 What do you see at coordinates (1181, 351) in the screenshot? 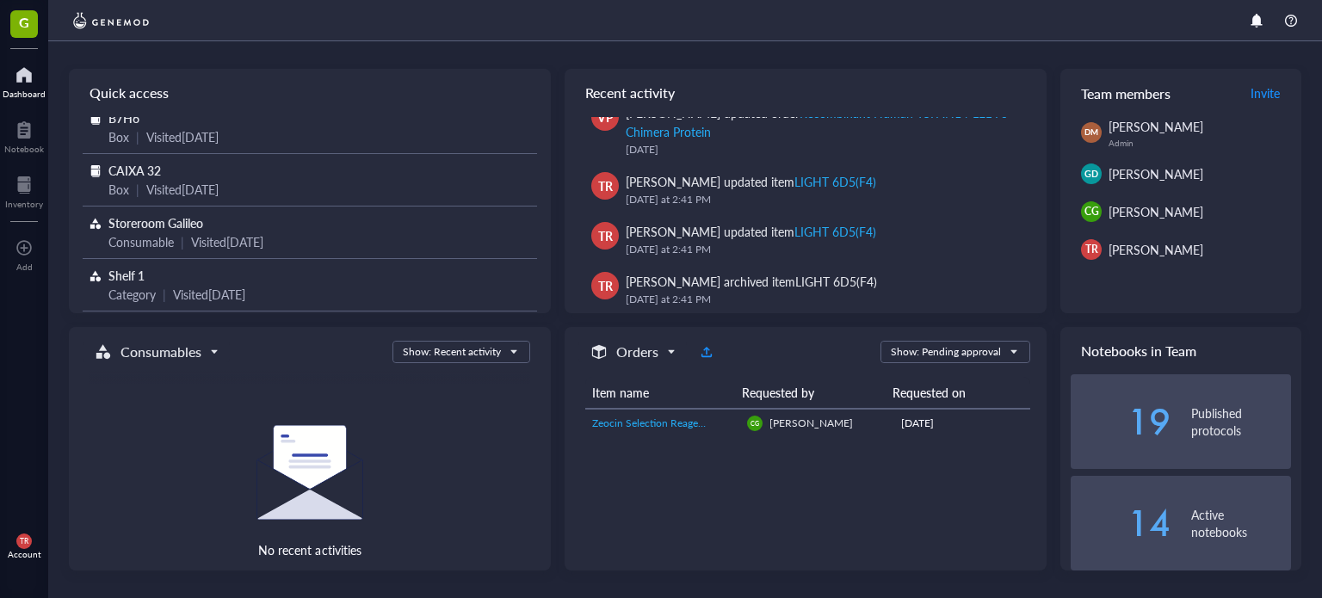
I see `div: Notebooks in Team` at bounding box center [1181, 351].